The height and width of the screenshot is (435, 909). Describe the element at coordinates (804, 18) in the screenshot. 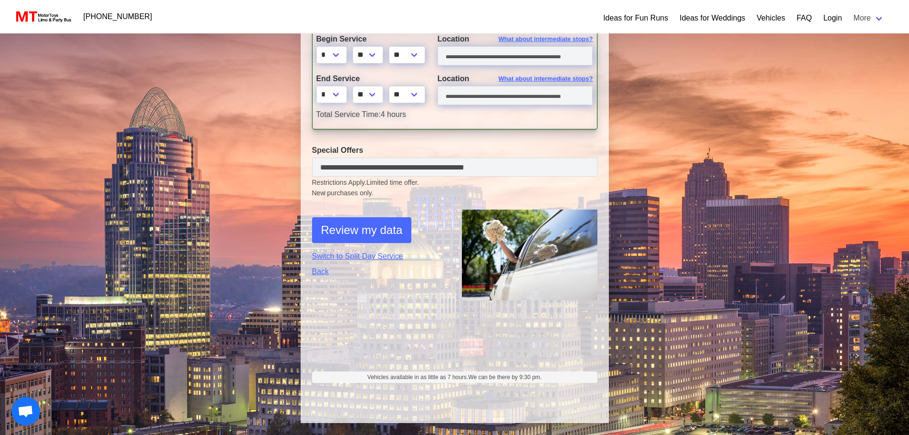

I see `a: FAQ` at that location.